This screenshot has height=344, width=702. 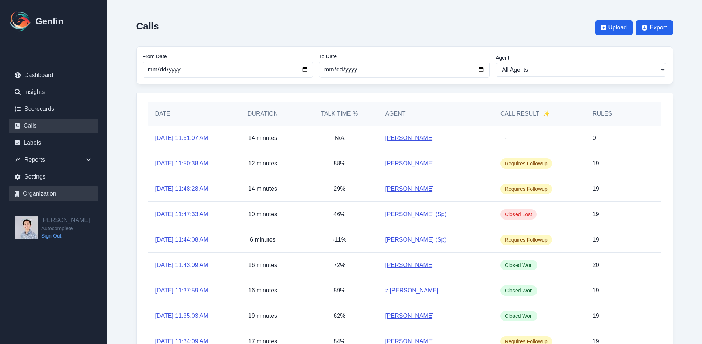 I want to click on a: Sign Out, so click(x=66, y=236).